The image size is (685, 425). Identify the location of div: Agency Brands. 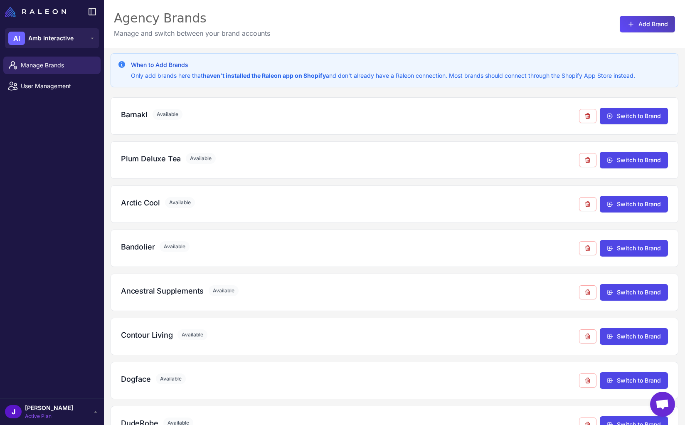
(192, 18).